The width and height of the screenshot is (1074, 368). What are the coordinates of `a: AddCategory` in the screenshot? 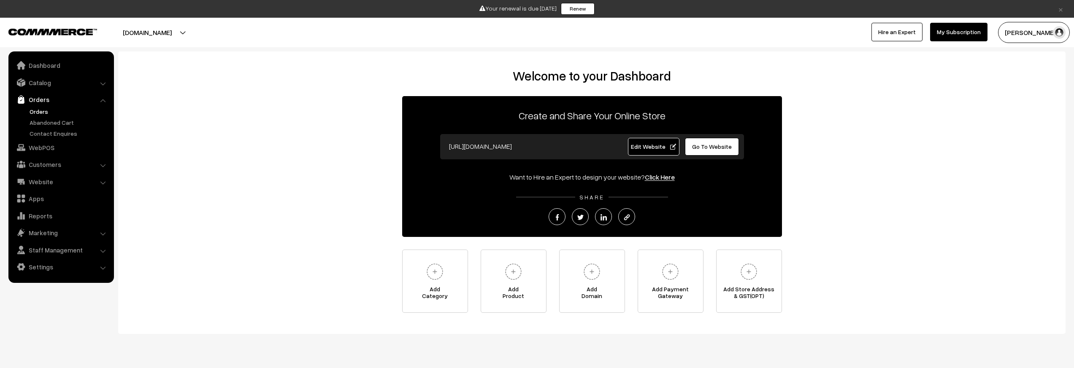 It's located at (435, 282).